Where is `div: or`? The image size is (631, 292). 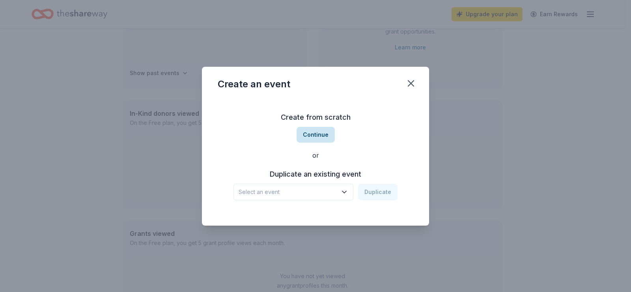
div: or is located at coordinates (316, 155).